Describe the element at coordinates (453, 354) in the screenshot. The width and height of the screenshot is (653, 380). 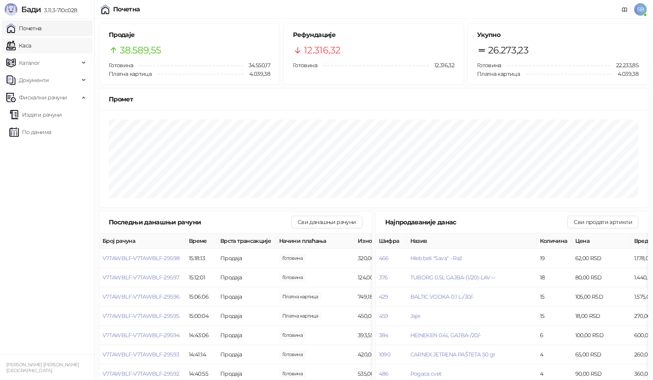
I see `span: CARNEX JETRENA PAŠTETA 50 gr` at that location.